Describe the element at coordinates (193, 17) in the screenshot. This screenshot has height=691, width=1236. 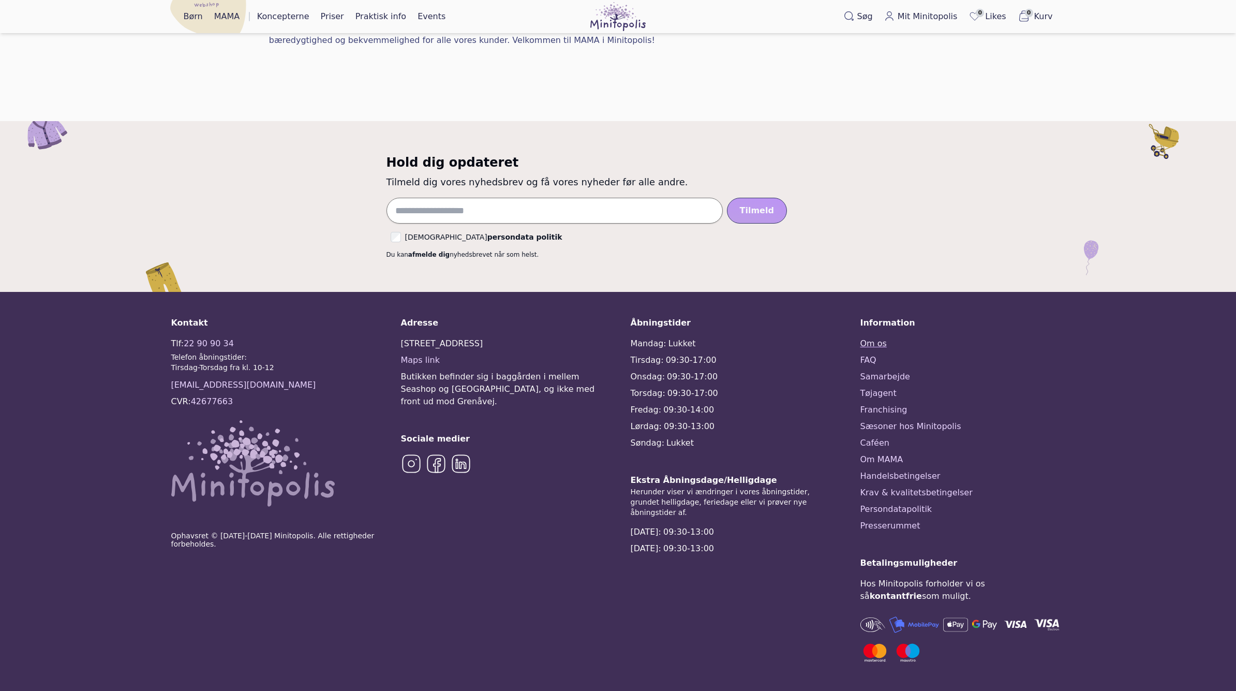
I see `a: Børn` at that location.